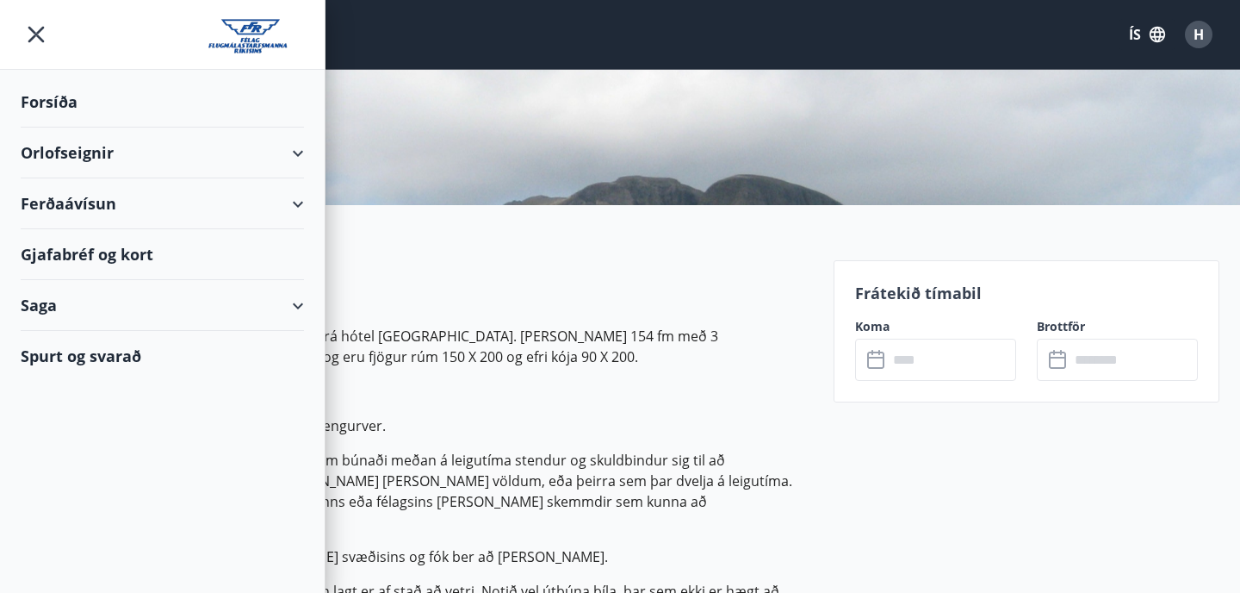 This screenshot has height=593, width=1240. I want to click on p: Frátekið tímabil, so click(1027, 293).